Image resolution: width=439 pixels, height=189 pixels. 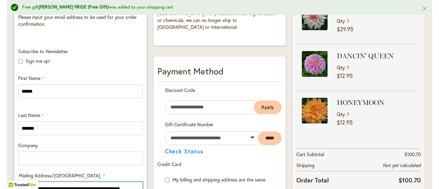 I want to click on span: First Name, so click(x=29, y=78).